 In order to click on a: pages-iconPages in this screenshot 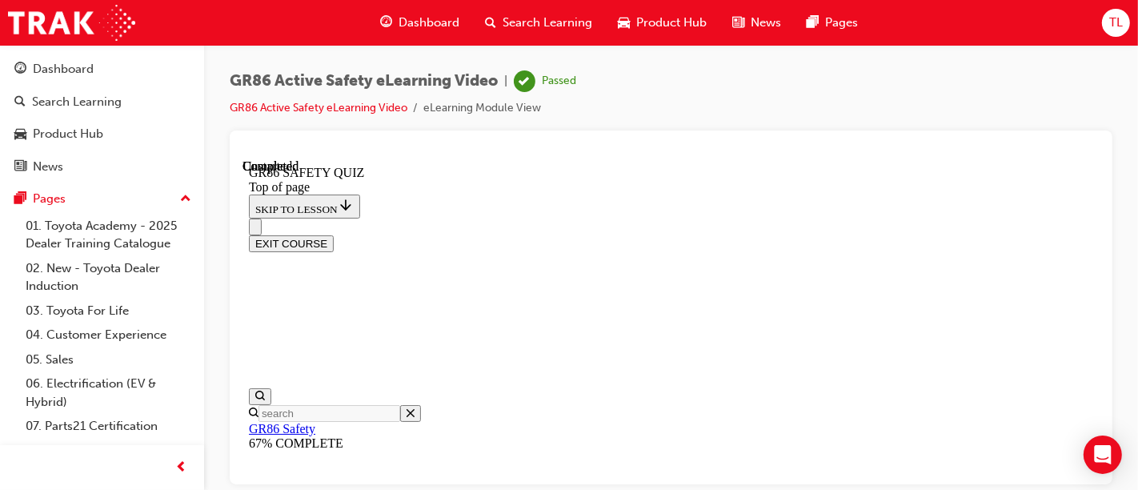, I will do `click(832, 22)`.